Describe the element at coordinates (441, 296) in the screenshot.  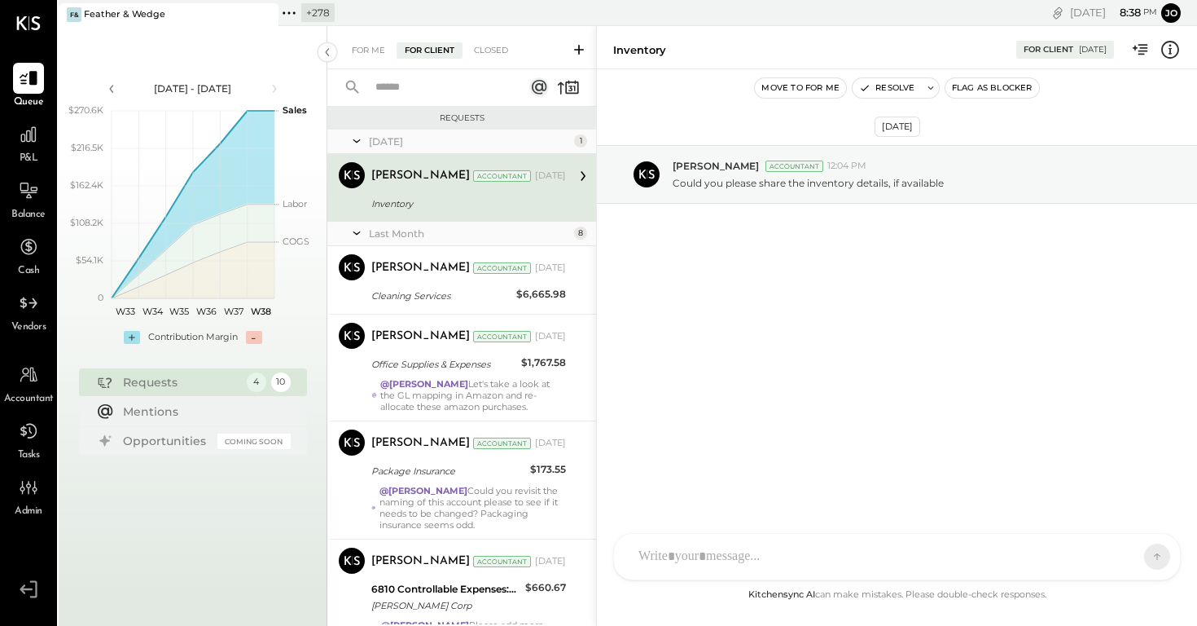
I see `div: Cleaning Services` at that location.